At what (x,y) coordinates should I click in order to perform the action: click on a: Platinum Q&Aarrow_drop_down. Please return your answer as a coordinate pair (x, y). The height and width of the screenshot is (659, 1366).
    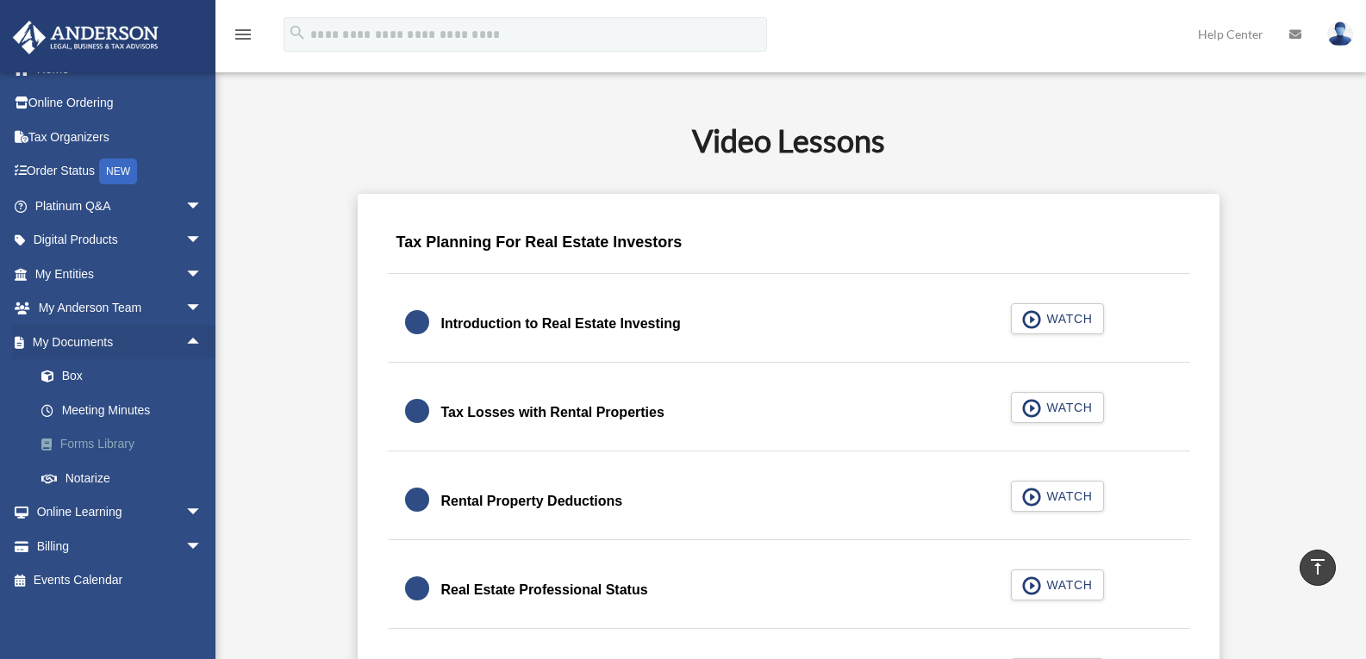
    Looking at the image, I should click on (120, 206).